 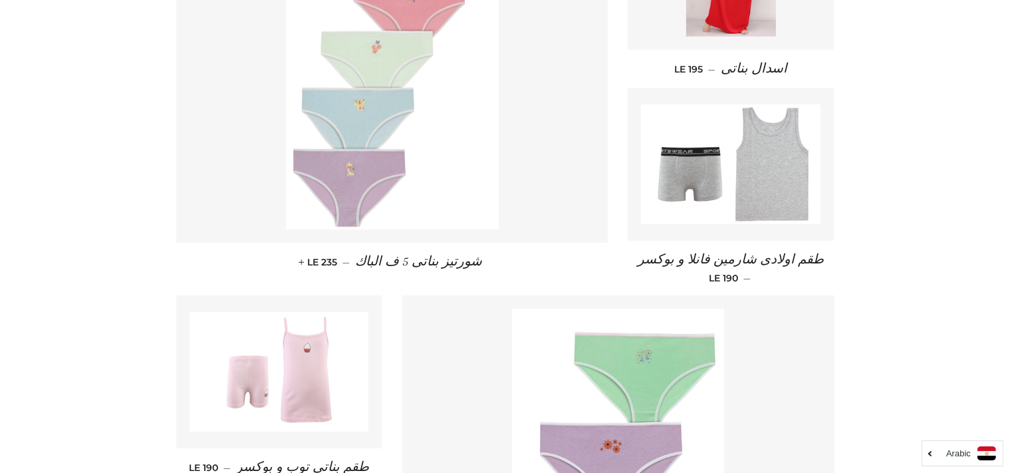 What do you see at coordinates (731, 69) in the screenshot?
I see `a: اسدال بناتى — LE 195` at bounding box center [731, 69].